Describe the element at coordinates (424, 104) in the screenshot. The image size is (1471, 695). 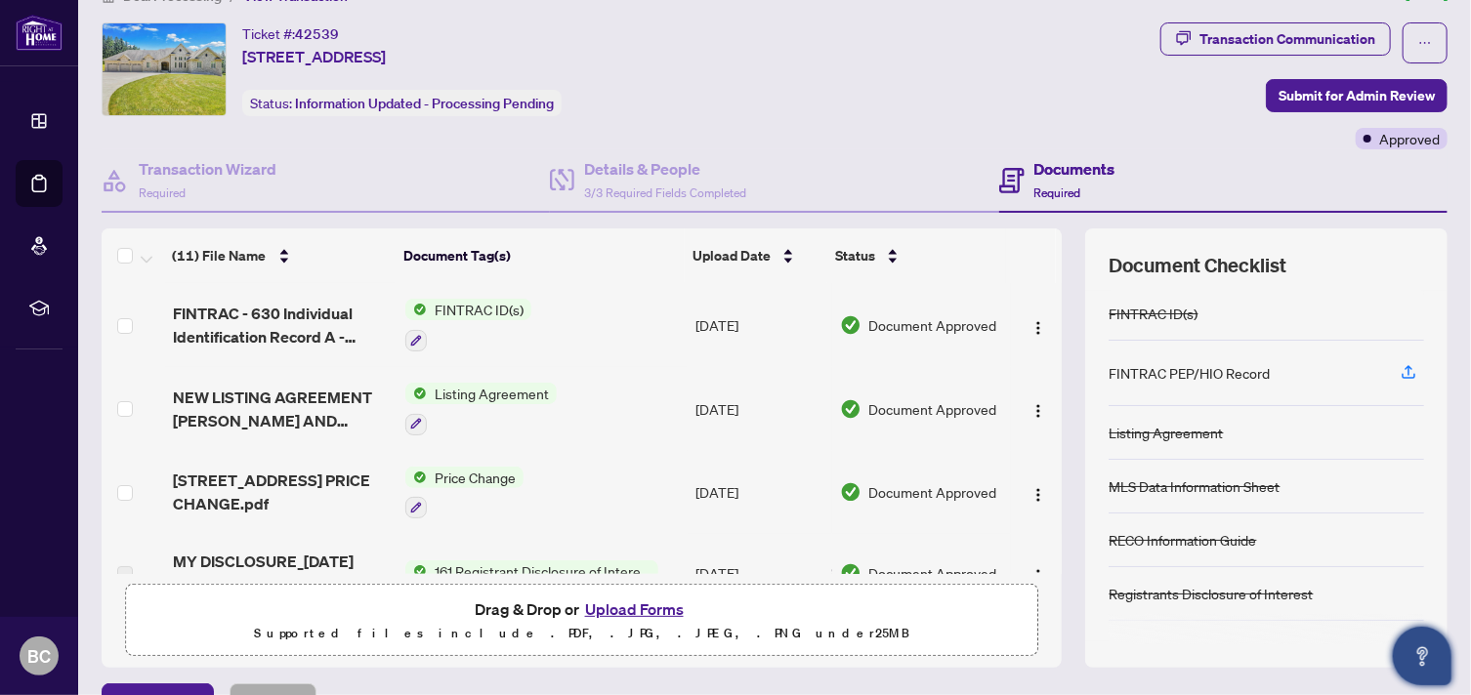
I see `span: Information Updated - Processing Pending` at that location.